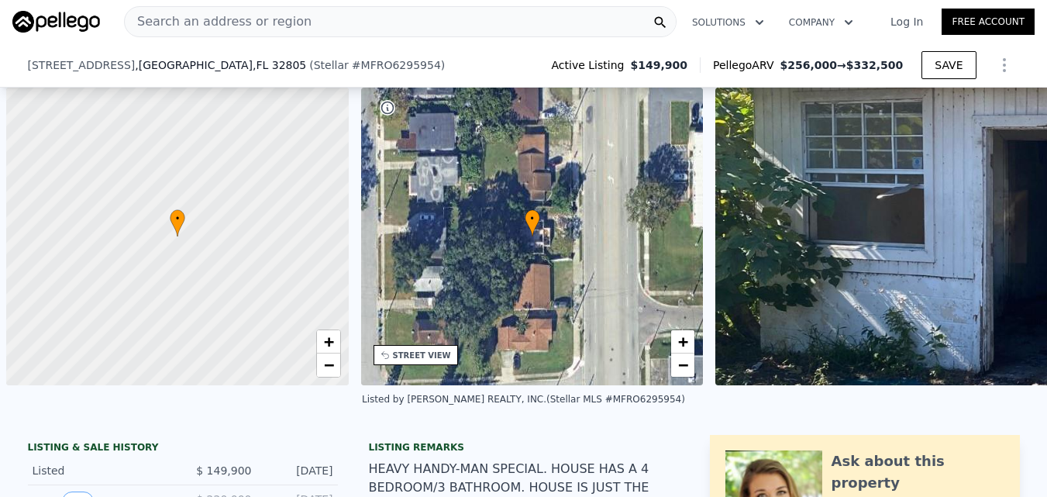  Describe the element at coordinates (591, 65) in the screenshot. I see `span: Active Listing` at that location.